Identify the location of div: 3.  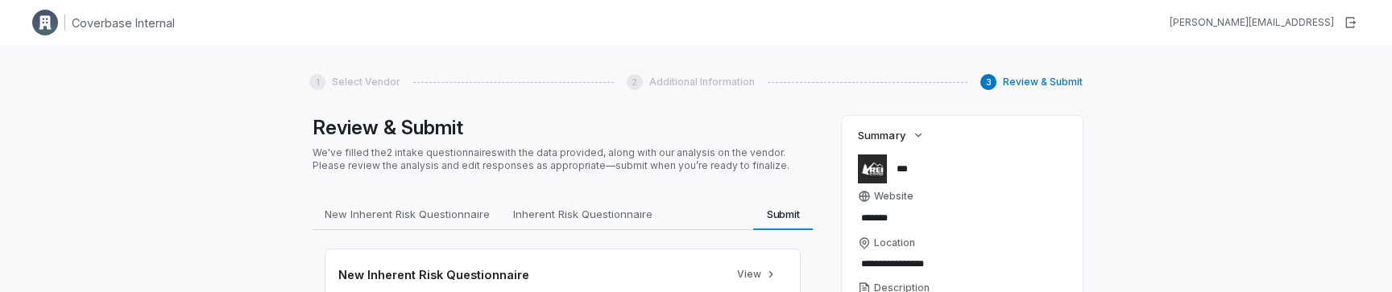
(988, 82).